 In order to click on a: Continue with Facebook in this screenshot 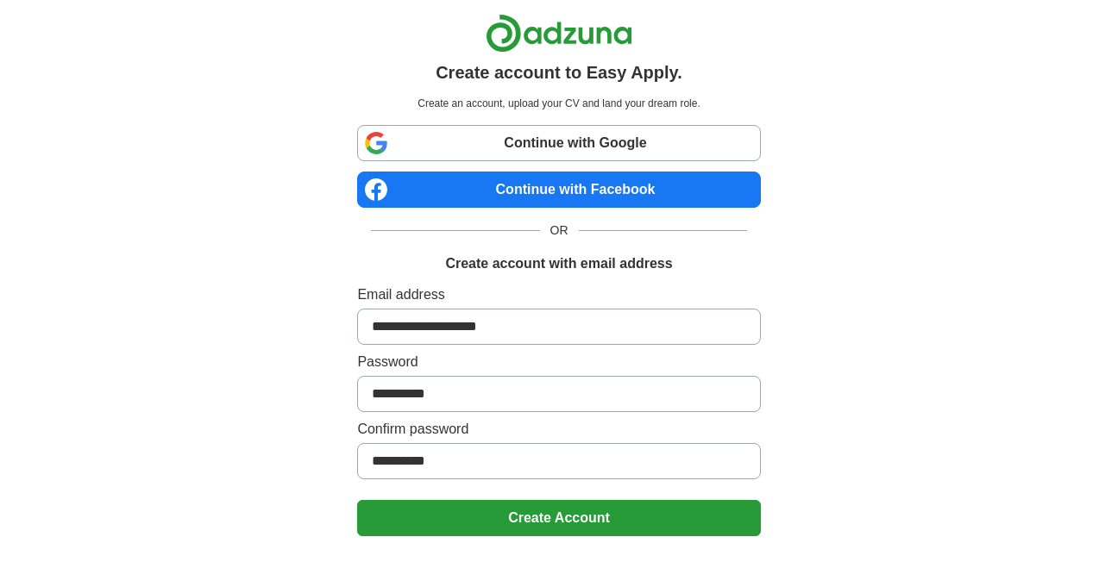, I will do `click(558, 190)`.